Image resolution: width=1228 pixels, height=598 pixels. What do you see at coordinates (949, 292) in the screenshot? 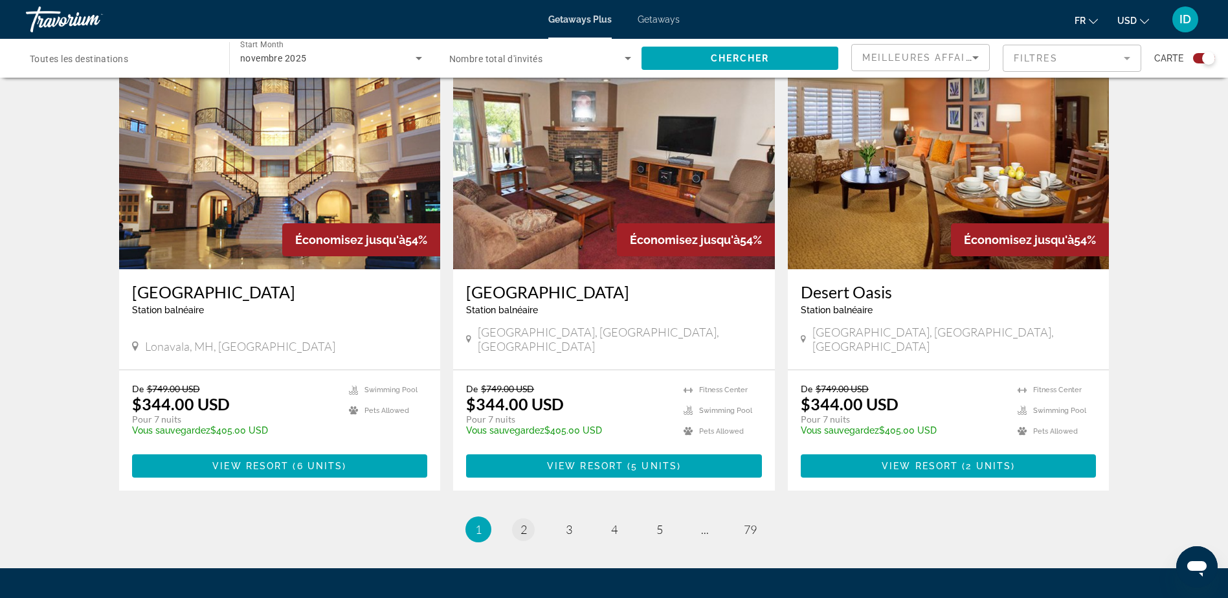
I see `h3: Desert Oasis` at bounding box center [949, 292].